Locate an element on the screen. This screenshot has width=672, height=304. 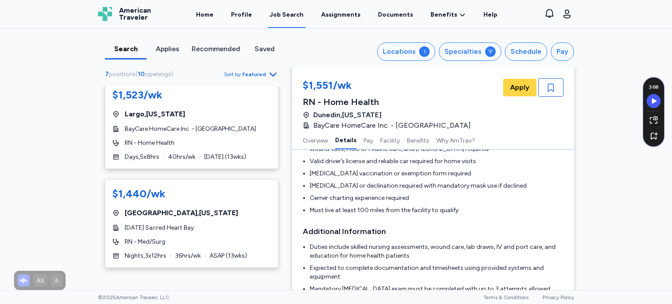
span: RN - Med/Surg is located at coordinates (145, 242).